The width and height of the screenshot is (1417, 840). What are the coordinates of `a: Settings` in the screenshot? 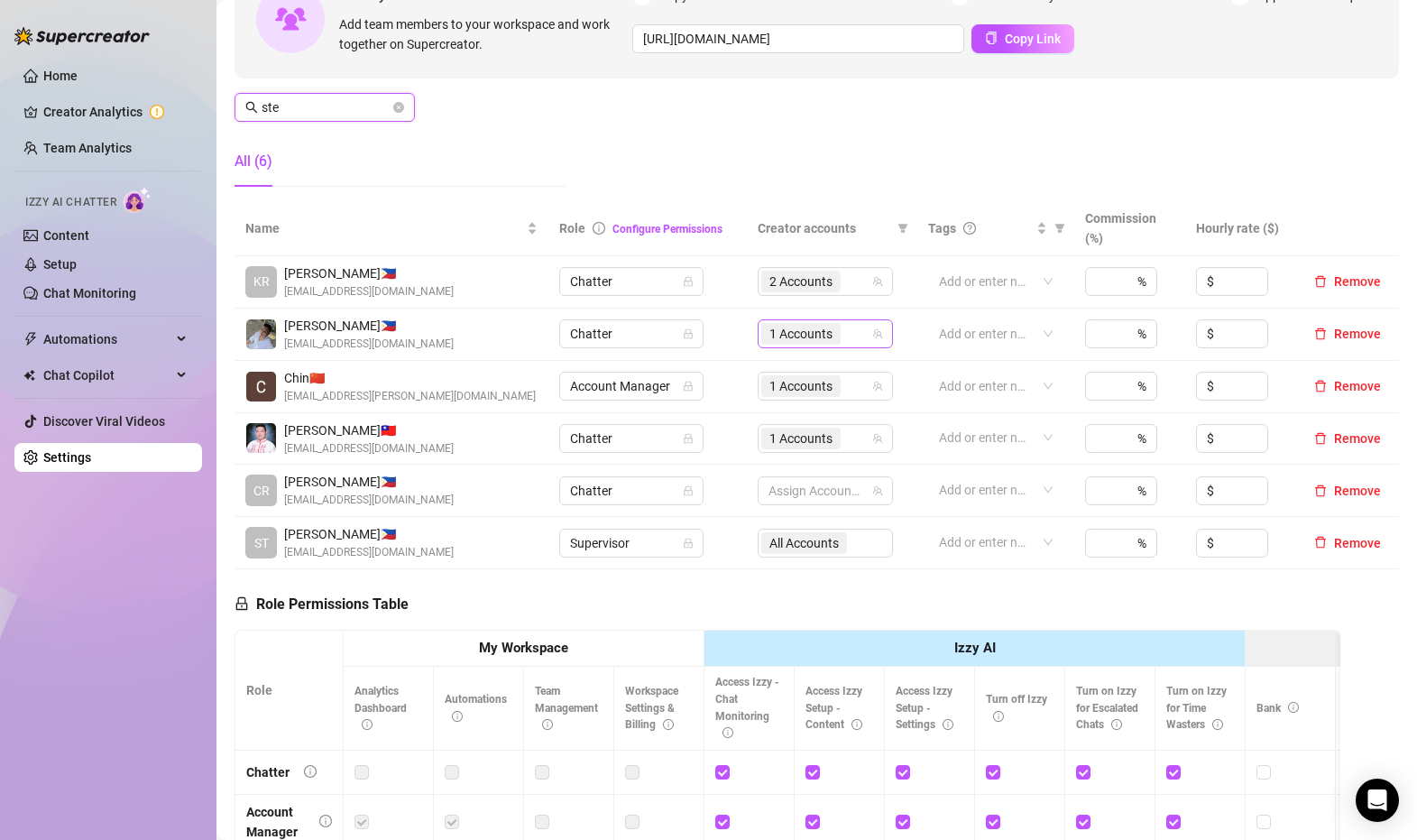 It's located at (66, 457).